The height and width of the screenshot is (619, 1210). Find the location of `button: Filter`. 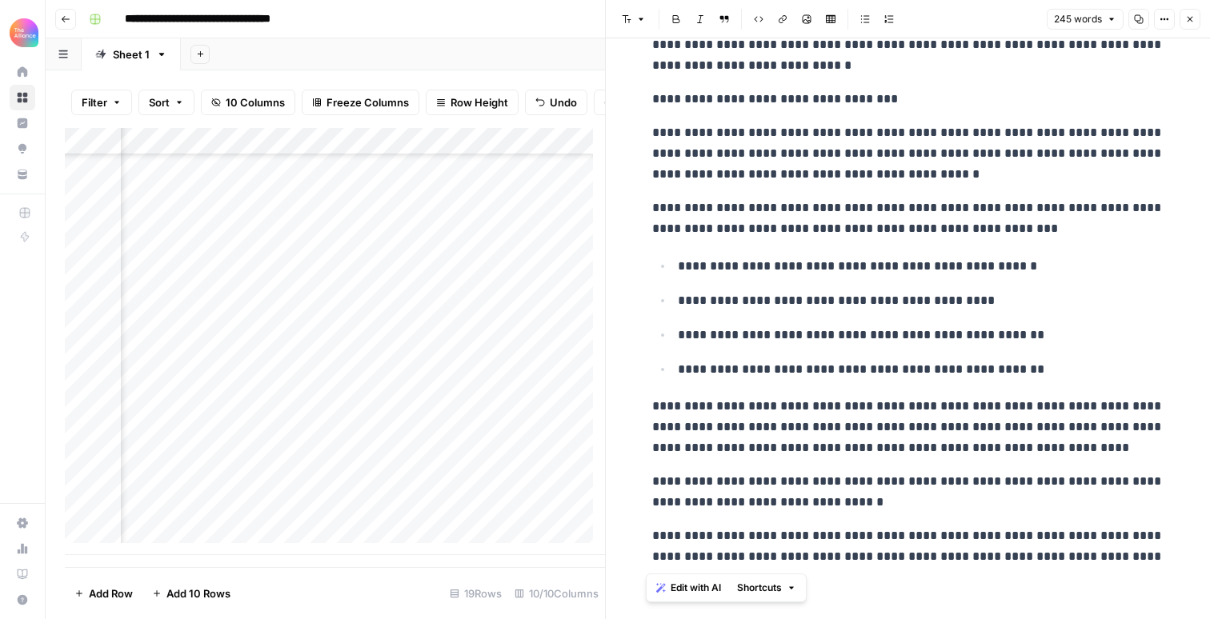

button: Filter is located at coordinates (102, 102).